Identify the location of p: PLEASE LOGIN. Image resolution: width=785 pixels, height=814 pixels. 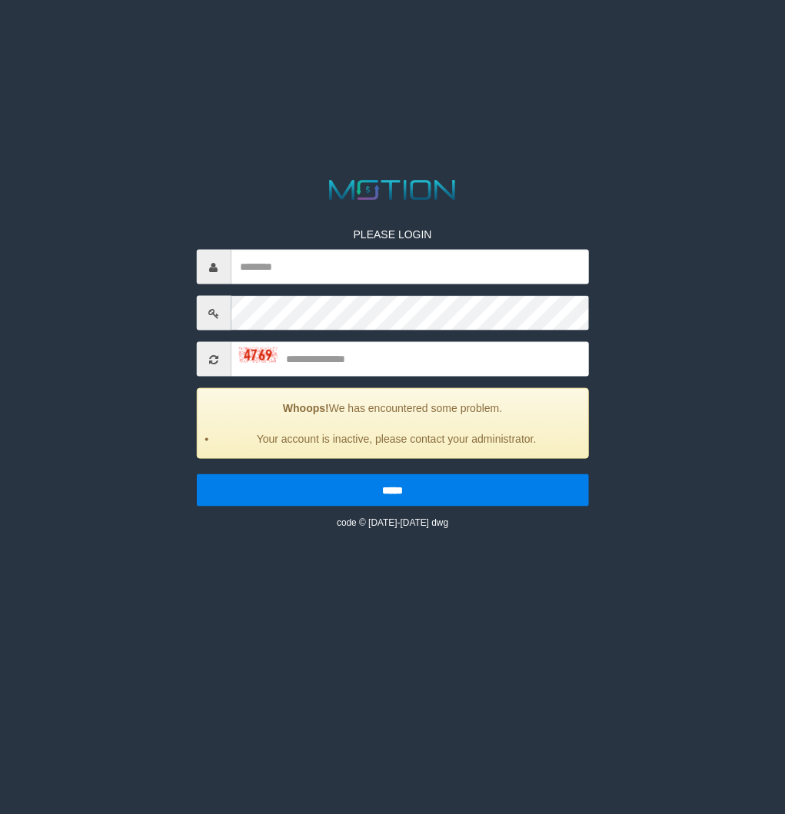
(392, 234).